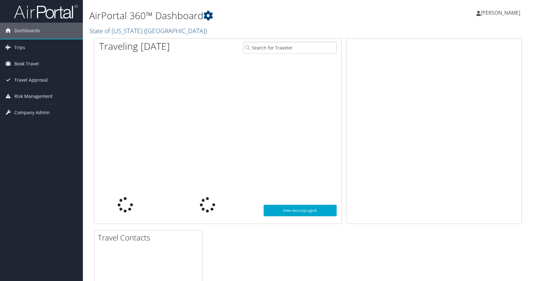  What do you see at coordinates (300, 210) in the screenshot?
I see `a: View SecurityLogic®` at bounding box center [300, 210].